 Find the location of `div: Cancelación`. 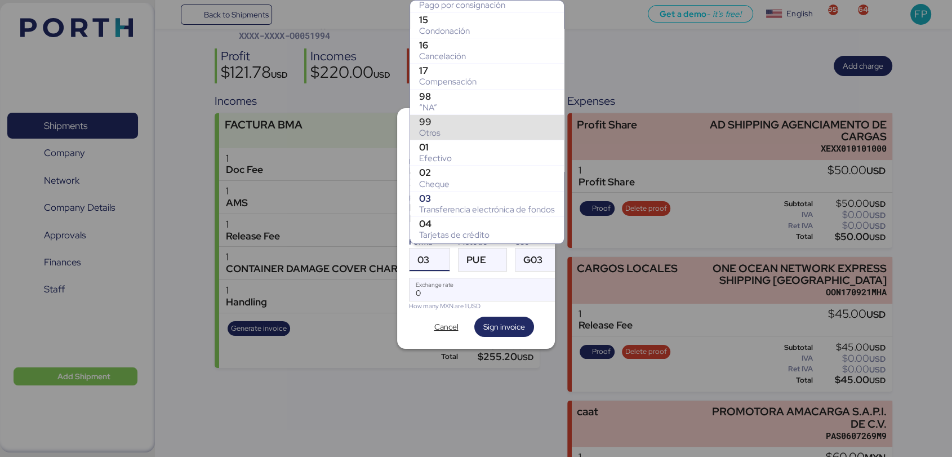

div: Cancelación is located at coordinates (487, 56).